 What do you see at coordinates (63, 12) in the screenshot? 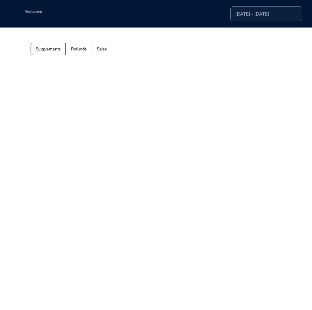
I see `div: Restaurant` at bounding box center [63, 12].